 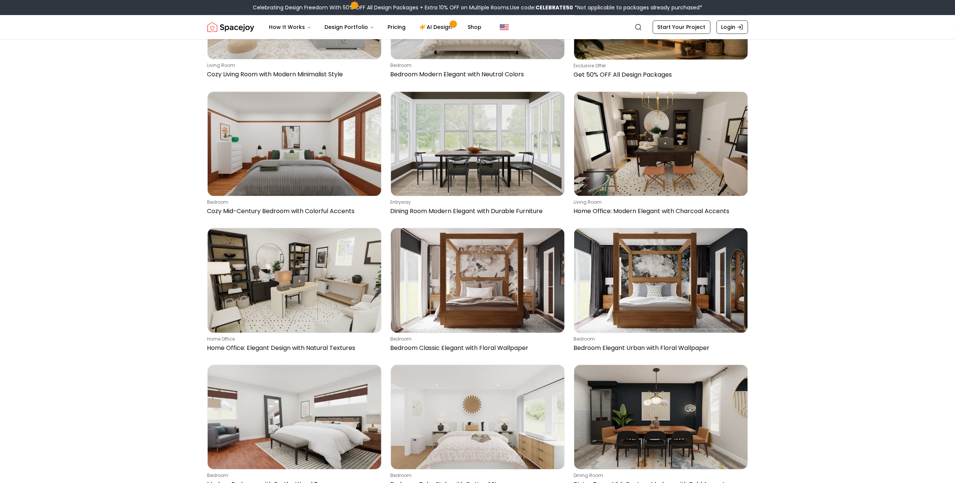 What do you see at coordinates (476, 202) in the screenshot?
I see `p: entryway` at bounding box center [476, 202].